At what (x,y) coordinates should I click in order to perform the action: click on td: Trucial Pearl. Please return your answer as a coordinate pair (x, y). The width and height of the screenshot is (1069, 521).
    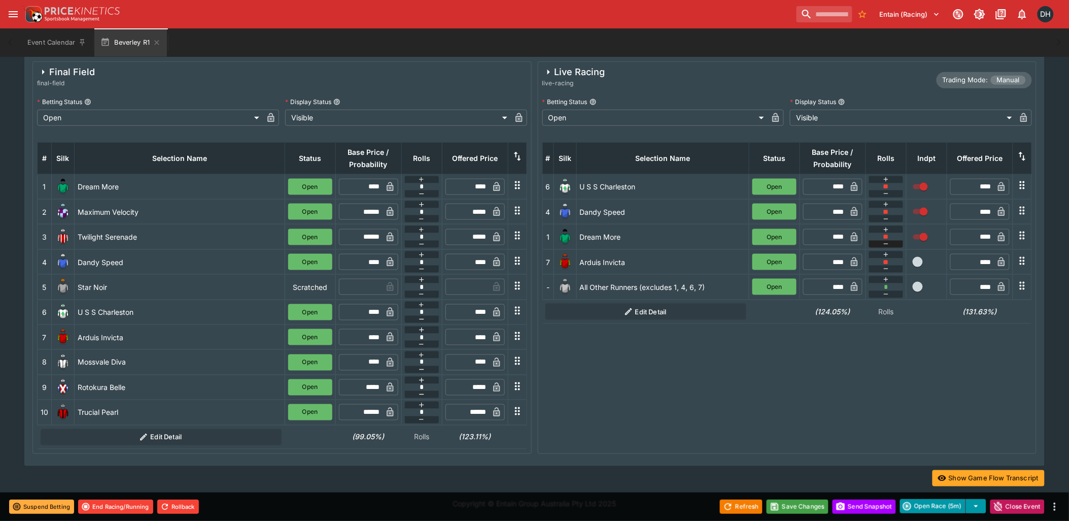
    Looking at the image, I should click on (180, 412).